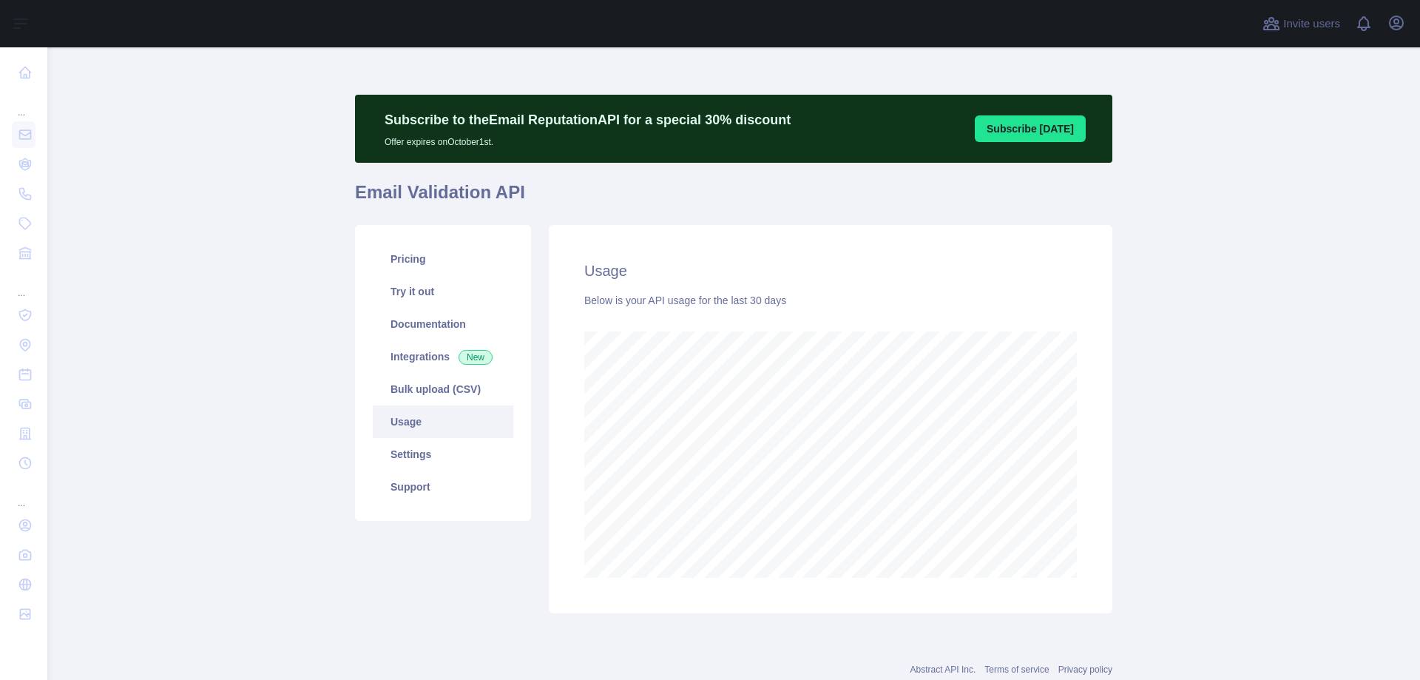 This screenshot has height=680, width=1420. Describe the element at coordinates (1312, 24) in the screenshot. I see `span: Invite users` at that location.